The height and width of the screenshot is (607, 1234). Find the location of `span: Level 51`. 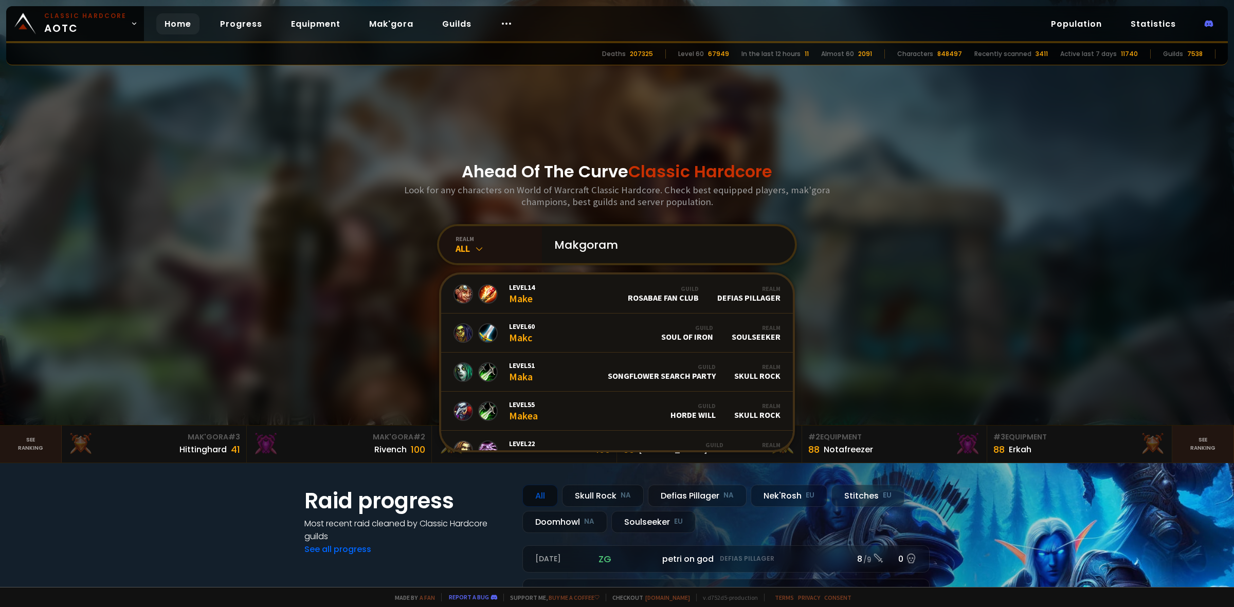

span: Level 51 is located at coordinates (522, 365).